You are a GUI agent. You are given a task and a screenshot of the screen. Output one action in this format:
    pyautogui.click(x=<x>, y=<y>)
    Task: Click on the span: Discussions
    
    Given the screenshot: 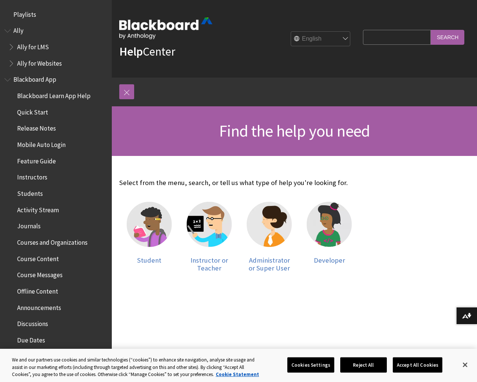 What is the action you would take?
    pyautogui.click(x=32, y=322)
    